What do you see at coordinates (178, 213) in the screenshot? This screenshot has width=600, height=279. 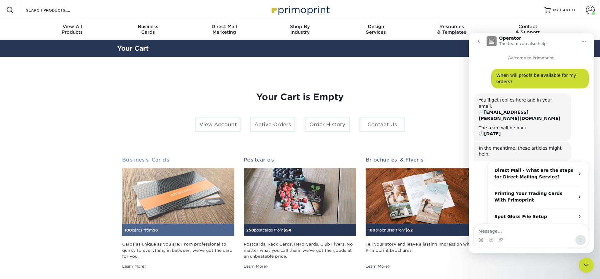 I see `a: Business Cards 100cards from$8 Cards as unique as you are. From professional to quirky to everyth...` at bounding box center [178, 213].